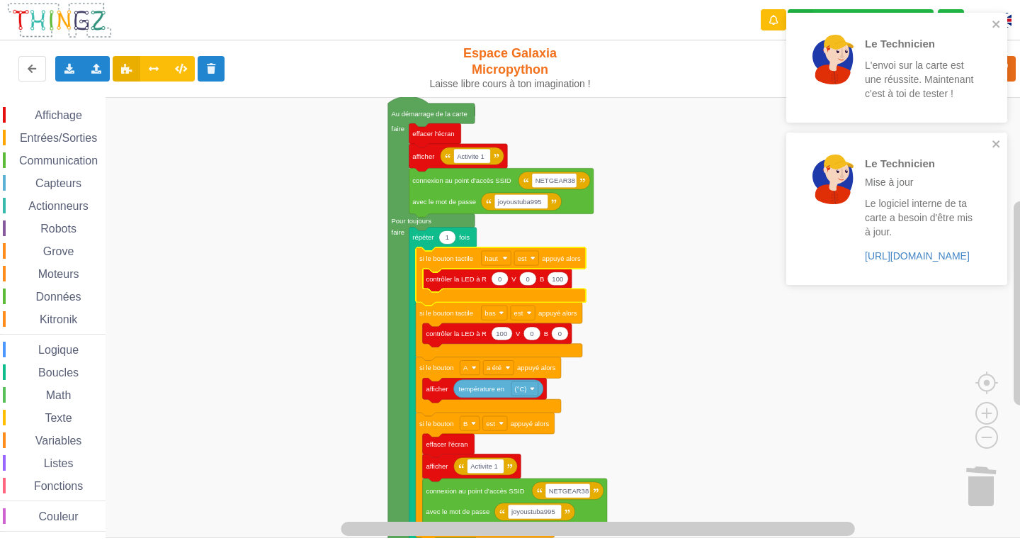  What do you see at coordinates (490, 313) in the screenshot?
I see `text: bas` at bounding box center [490, 313].